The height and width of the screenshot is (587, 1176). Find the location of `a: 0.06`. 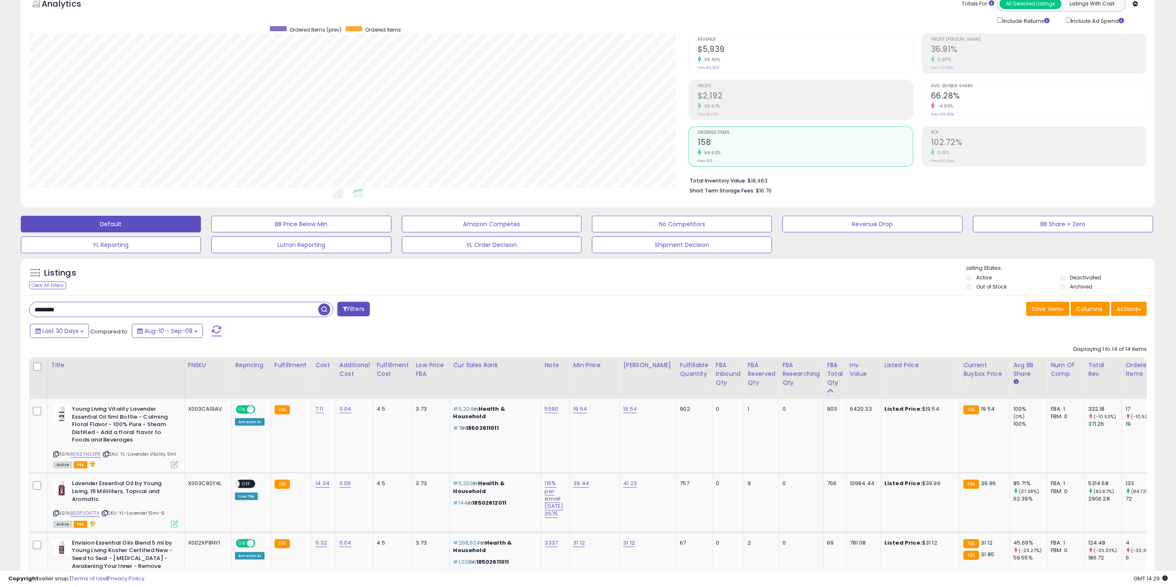

a: 0.06 is located at coordinates (345, 484).